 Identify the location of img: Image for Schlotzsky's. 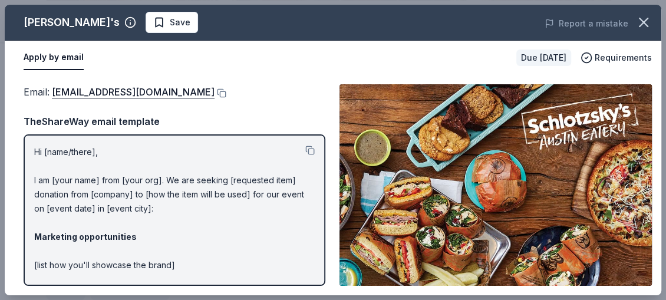
(496, 185).